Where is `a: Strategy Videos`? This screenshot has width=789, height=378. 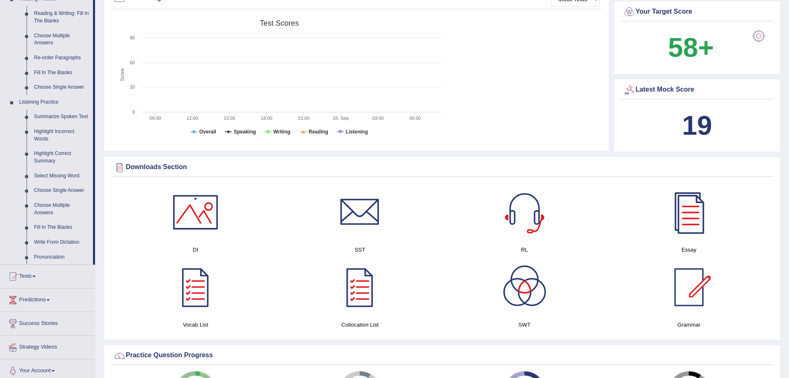
a: Strategy Videos is located at coordinates (48, 346).